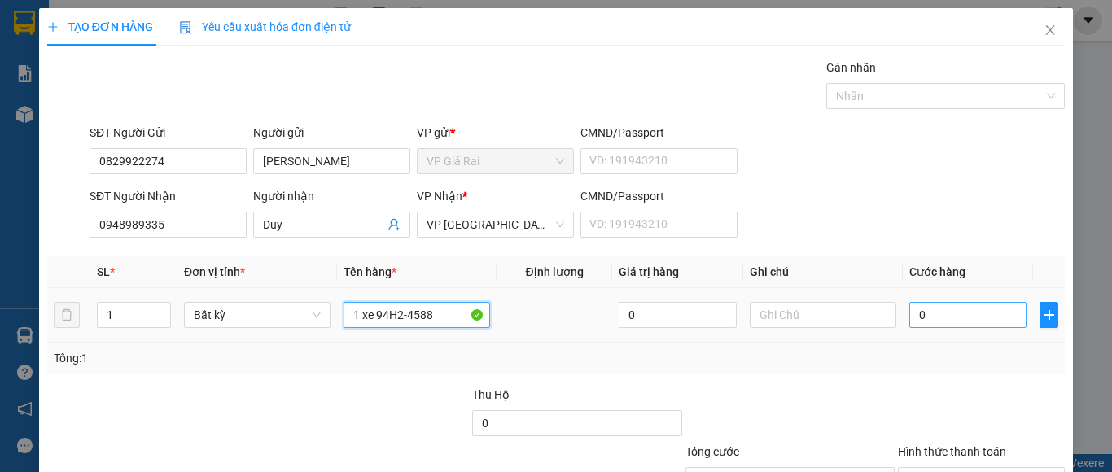  What do you see at coordinates (491, 395) in the screenshot?
I see `span: Thu Hộ` at bounding box center [491, 395].